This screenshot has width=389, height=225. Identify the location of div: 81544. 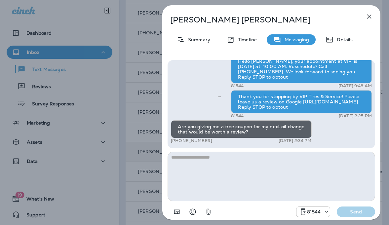
(314, 212).